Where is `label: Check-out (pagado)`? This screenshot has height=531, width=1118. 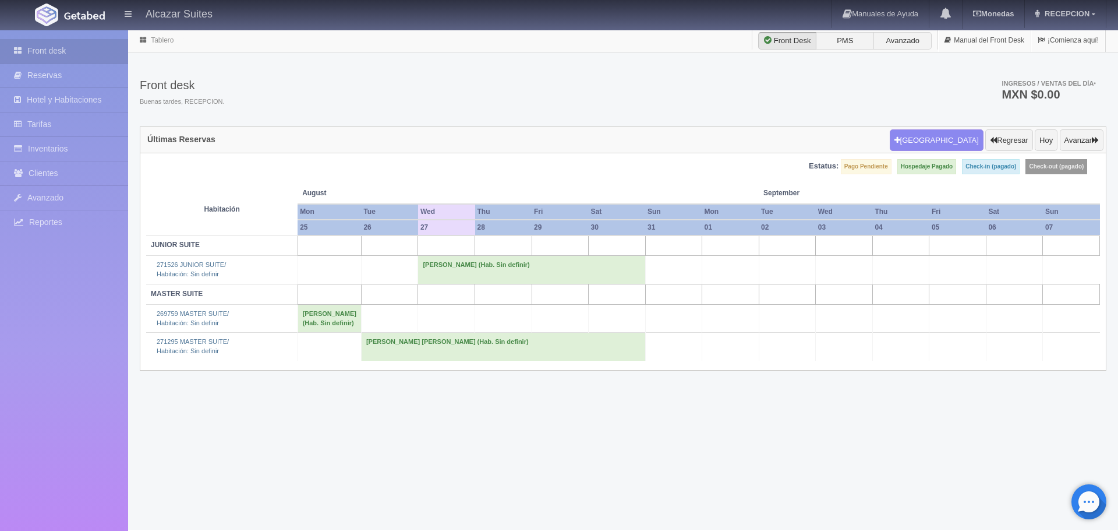
label: Check-out (pagado) is located at coordinates (1057, 167).